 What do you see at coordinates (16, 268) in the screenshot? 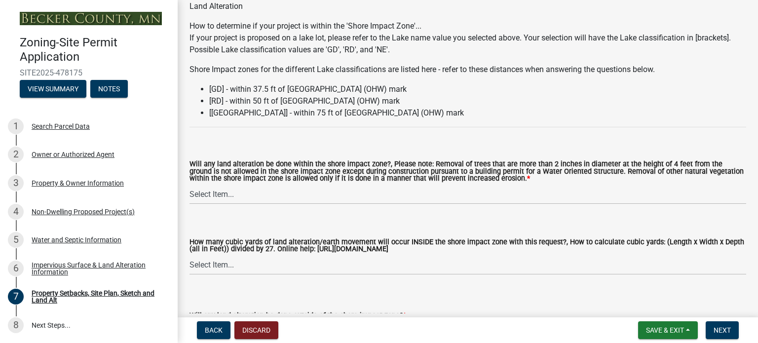
I see `div: 6` at bounding box center [16, 268].